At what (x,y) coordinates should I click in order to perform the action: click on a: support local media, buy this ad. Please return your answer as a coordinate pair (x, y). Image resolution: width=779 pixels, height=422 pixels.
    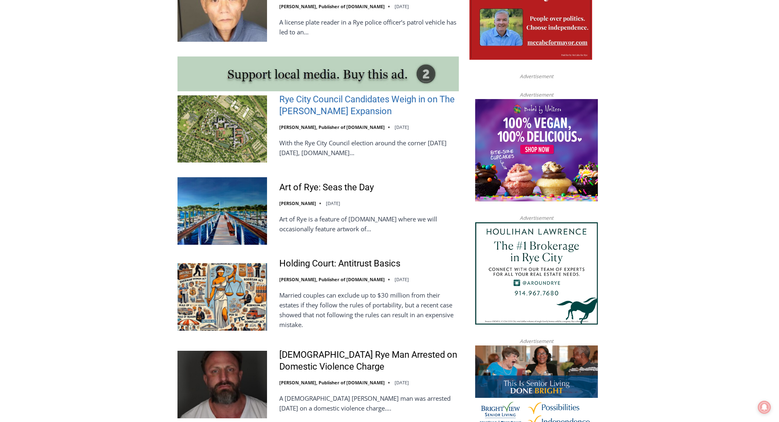
    Looking at the image, I should click on (318, 74).